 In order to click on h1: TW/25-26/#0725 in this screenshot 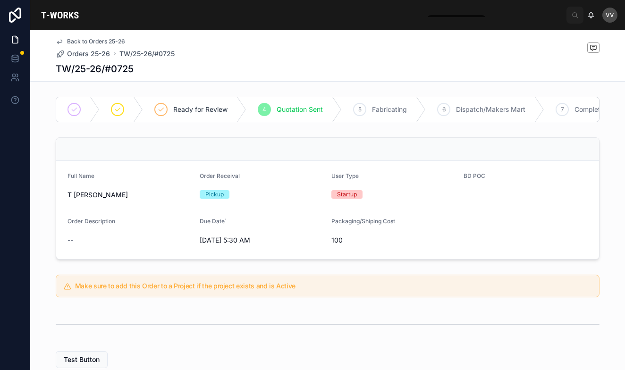, I will do `click(94, 69)`.